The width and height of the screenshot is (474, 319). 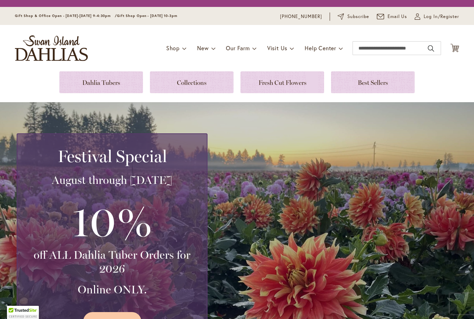 I want to click on span: Email Us, so click(x=397, y=17).